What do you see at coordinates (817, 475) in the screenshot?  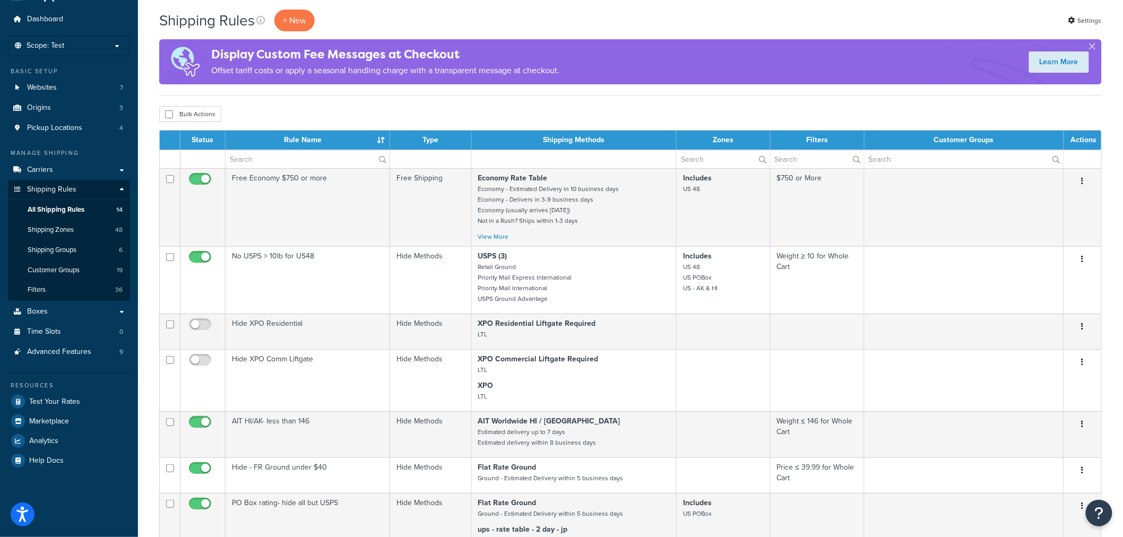 I see `td: Price ≤ 39.99 for Whole Cart` at bounding box center [817, 475].